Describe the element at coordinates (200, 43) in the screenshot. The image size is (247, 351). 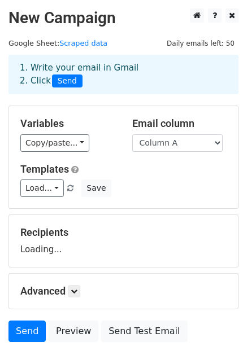
I see `a: Daily emails left: 50` at that location.